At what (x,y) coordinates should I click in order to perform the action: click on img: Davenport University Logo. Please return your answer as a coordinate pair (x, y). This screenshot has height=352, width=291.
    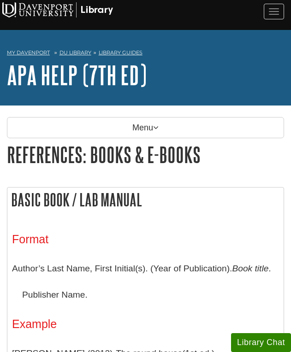
    Looking at the image, I should click on (58, 10).